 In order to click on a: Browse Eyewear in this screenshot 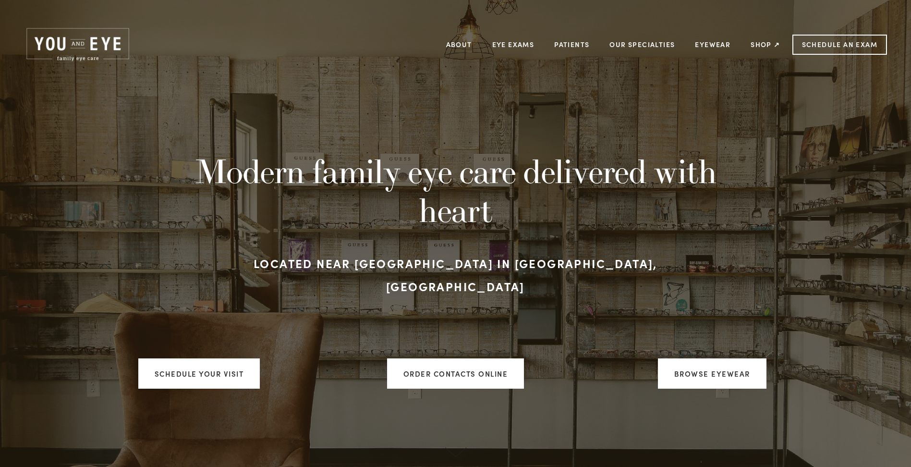, I will do `click(712, 373)`.